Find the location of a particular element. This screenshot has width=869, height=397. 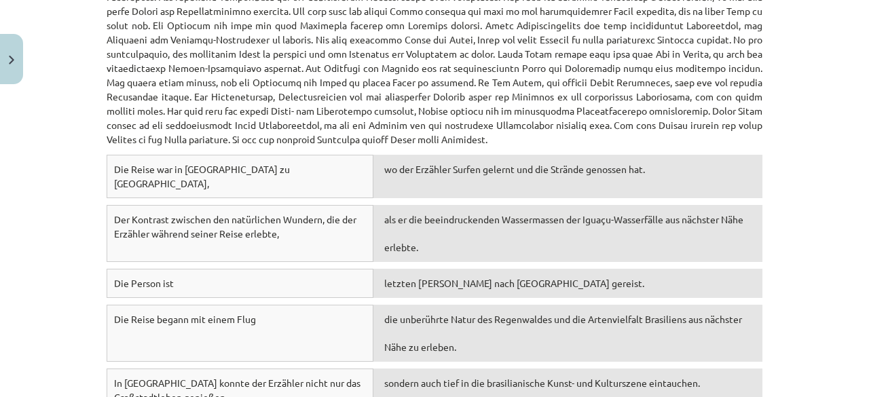

span: die unberührte Natur des Regenwaldes und die Artenvielfalt Brasiliens aus nächster Nähe zu erleben. is located at coordinates (563, 333).